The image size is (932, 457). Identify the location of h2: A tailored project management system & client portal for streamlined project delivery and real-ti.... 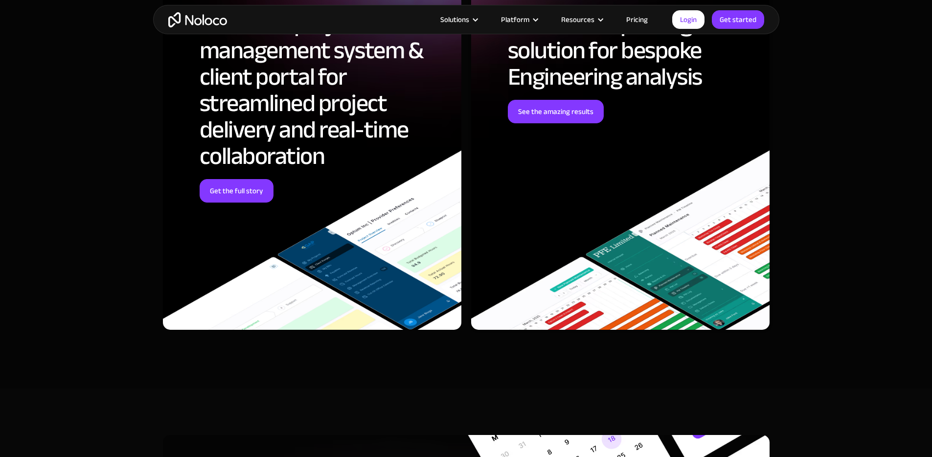
(323, 90).